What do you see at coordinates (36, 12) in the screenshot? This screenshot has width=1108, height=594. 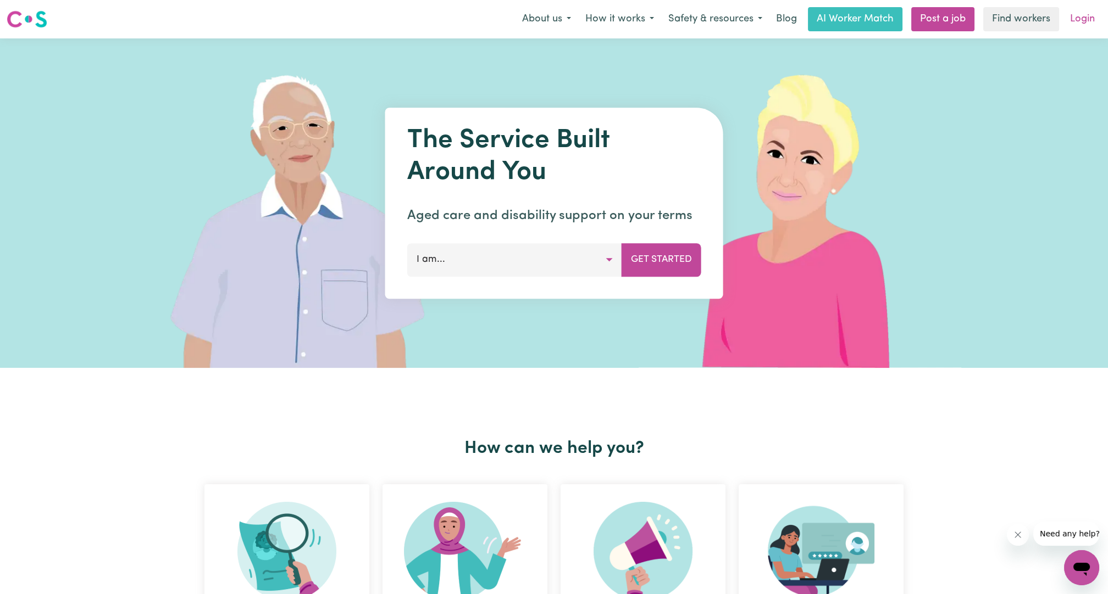 I see `span: Need any help?` at bounding box center [36, 12].